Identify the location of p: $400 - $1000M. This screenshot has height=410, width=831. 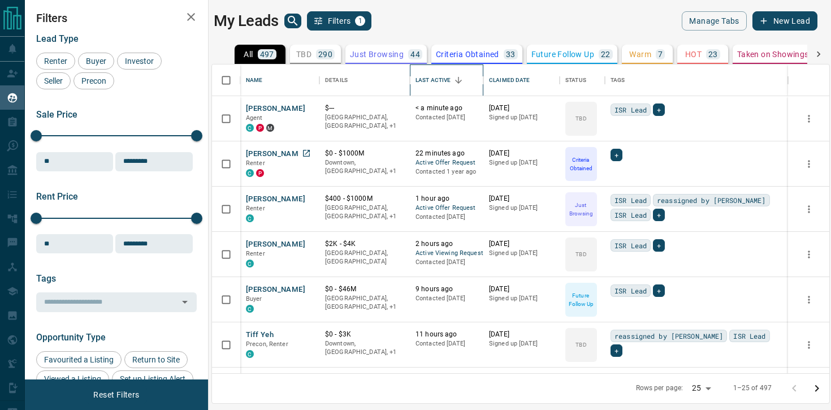
(364, 198).